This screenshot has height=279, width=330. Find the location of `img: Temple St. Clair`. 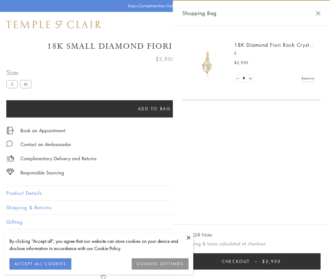

img: Temple St. Clair is located at coordinates (54, 25).